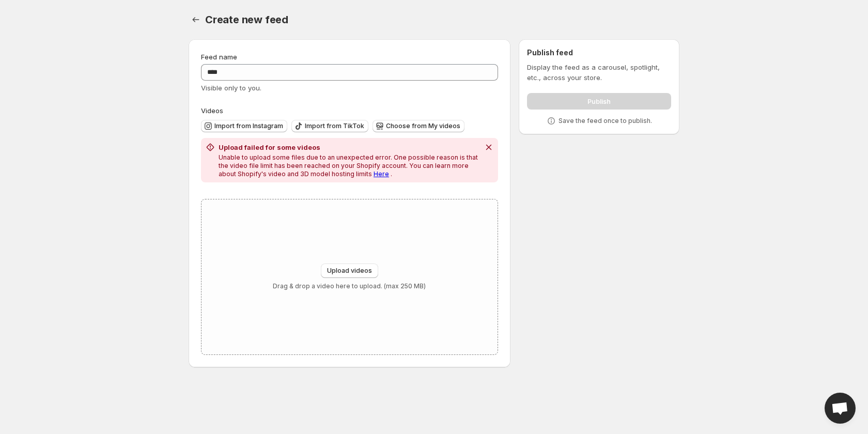 Image resolution: width=868 pixels, height=434 pixels. What do you see at coordinates (330, 126) in the screenshot?
I see `button: Import from TikTok` at bounding box center [330, 126].